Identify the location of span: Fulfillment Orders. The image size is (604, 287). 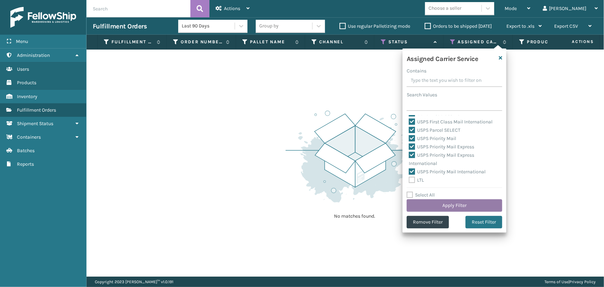
(36, 110).